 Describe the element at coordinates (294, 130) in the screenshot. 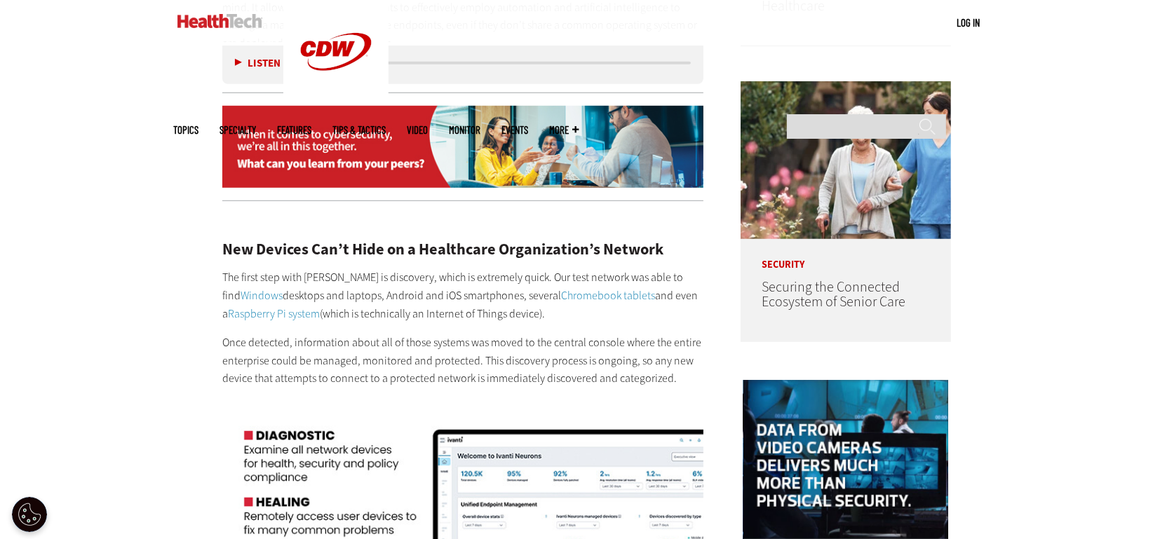

I see `a: Features` at that location.